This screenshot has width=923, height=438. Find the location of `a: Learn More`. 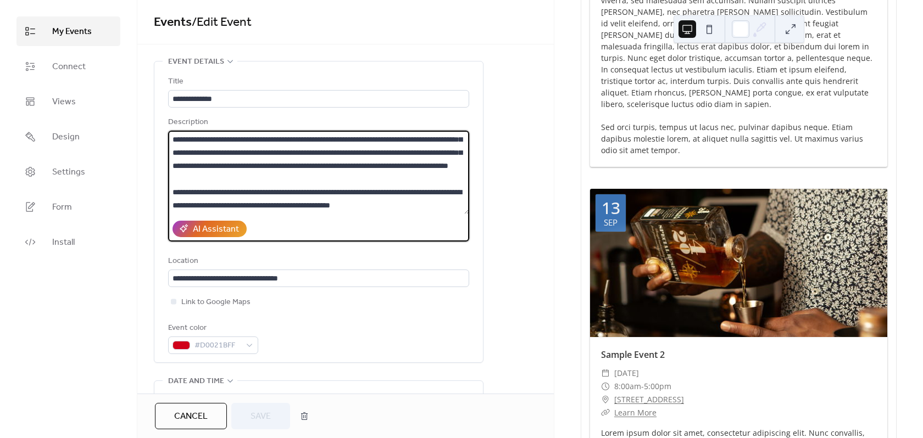

a: Learn More is located at coordinates (635, 413).